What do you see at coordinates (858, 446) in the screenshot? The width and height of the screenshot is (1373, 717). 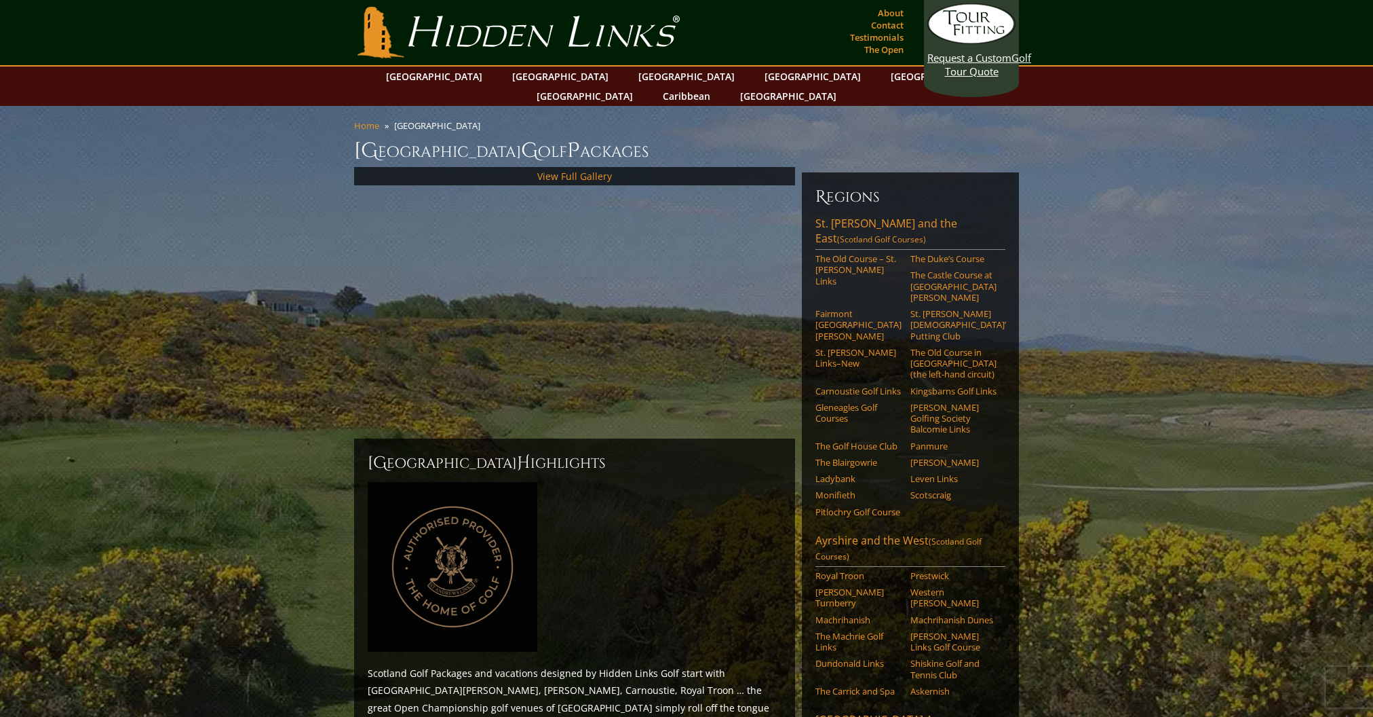 I see `a: The Golf House Club` at bounding box center [858, 446].